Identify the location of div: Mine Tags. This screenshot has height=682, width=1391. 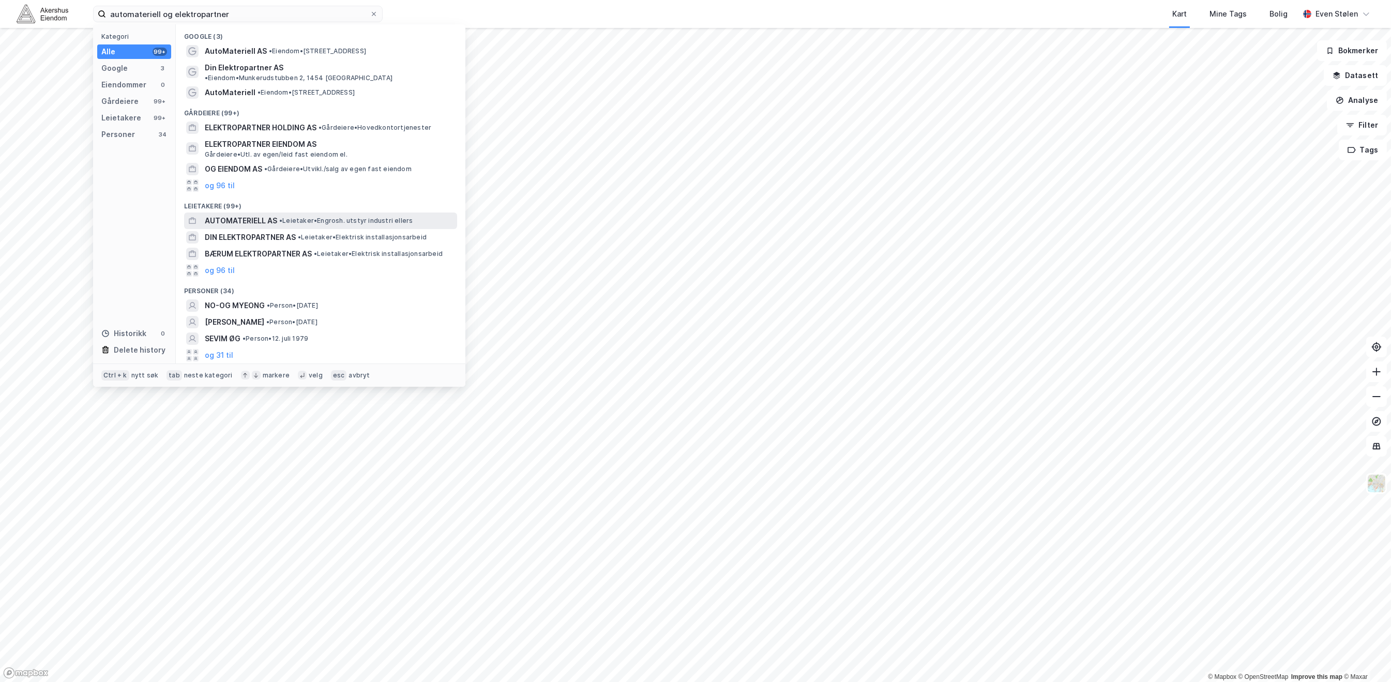
(1228, 14).